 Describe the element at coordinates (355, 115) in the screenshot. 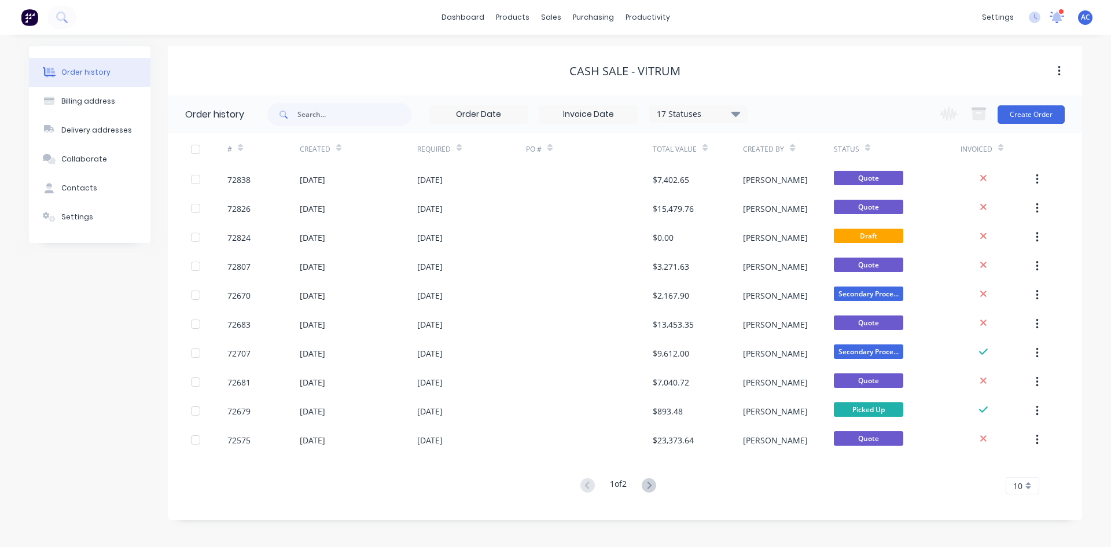

I see `input: Search...` at that location.